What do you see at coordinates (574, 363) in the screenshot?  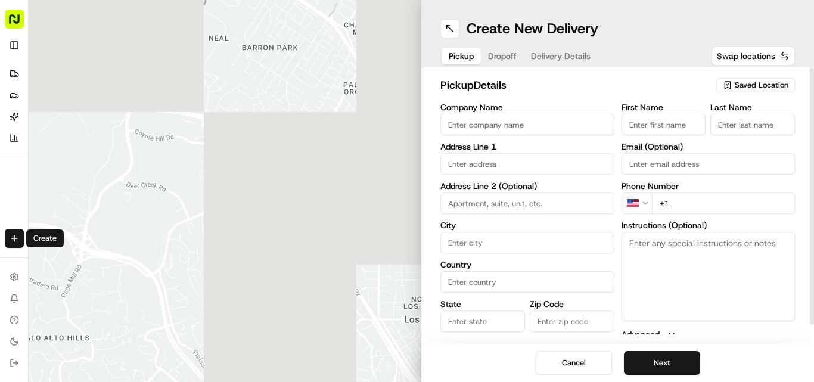 I see `button: Cancel` at bounding box center [574, 363].